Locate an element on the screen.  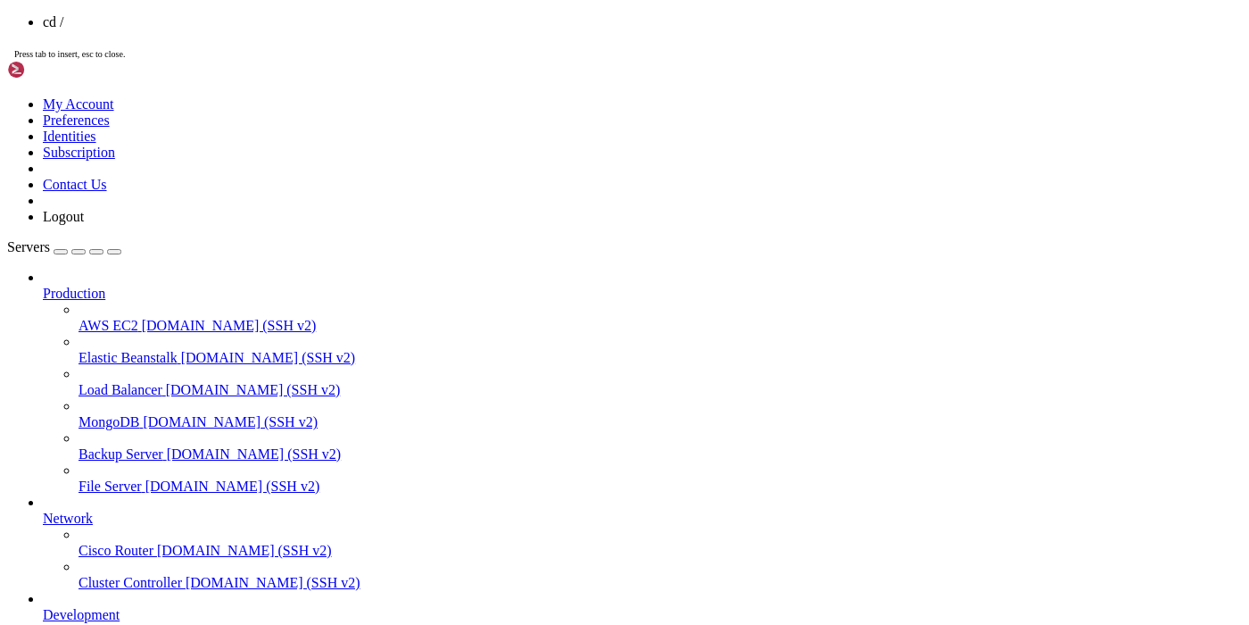
span: Elastic Beanstalk is located at coordinates (128, 357).